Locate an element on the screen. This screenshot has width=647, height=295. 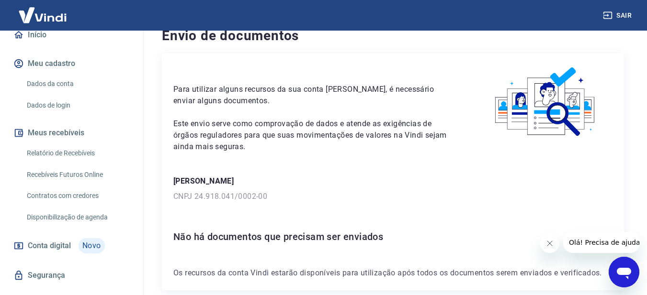
a: Relatório de Recebíveis is located at coordinates (77, 153).